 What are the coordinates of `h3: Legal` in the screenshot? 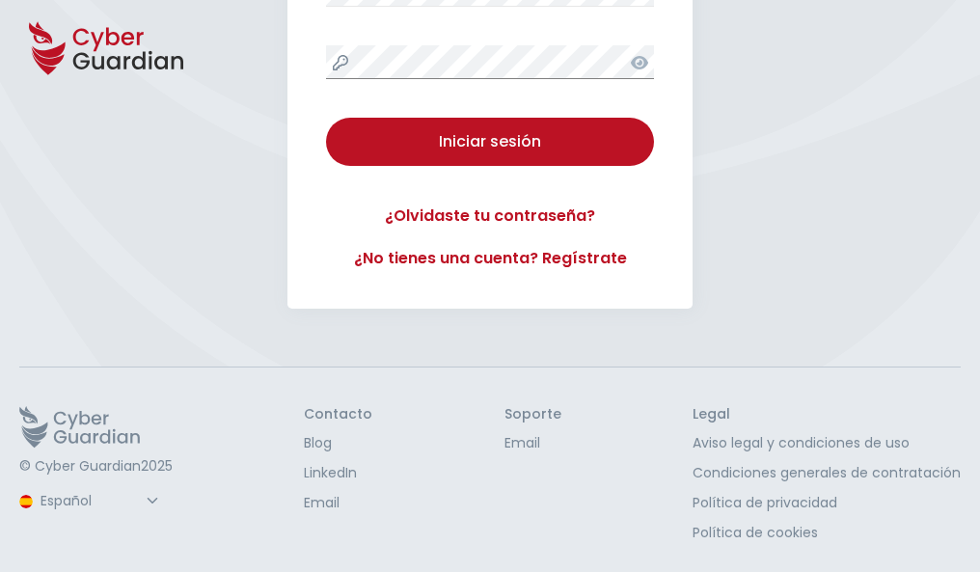 It's located at (827, 415).